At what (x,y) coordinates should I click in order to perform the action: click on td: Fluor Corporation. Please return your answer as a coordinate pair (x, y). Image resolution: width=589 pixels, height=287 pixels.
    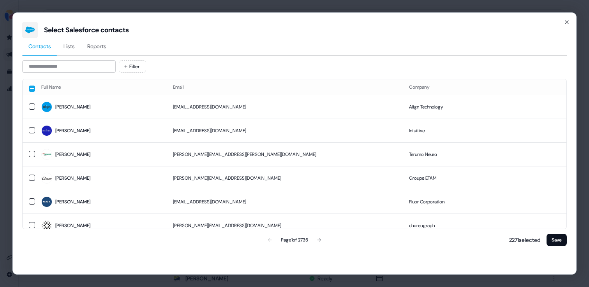
    Looking at the image, I should click on (484, 202).